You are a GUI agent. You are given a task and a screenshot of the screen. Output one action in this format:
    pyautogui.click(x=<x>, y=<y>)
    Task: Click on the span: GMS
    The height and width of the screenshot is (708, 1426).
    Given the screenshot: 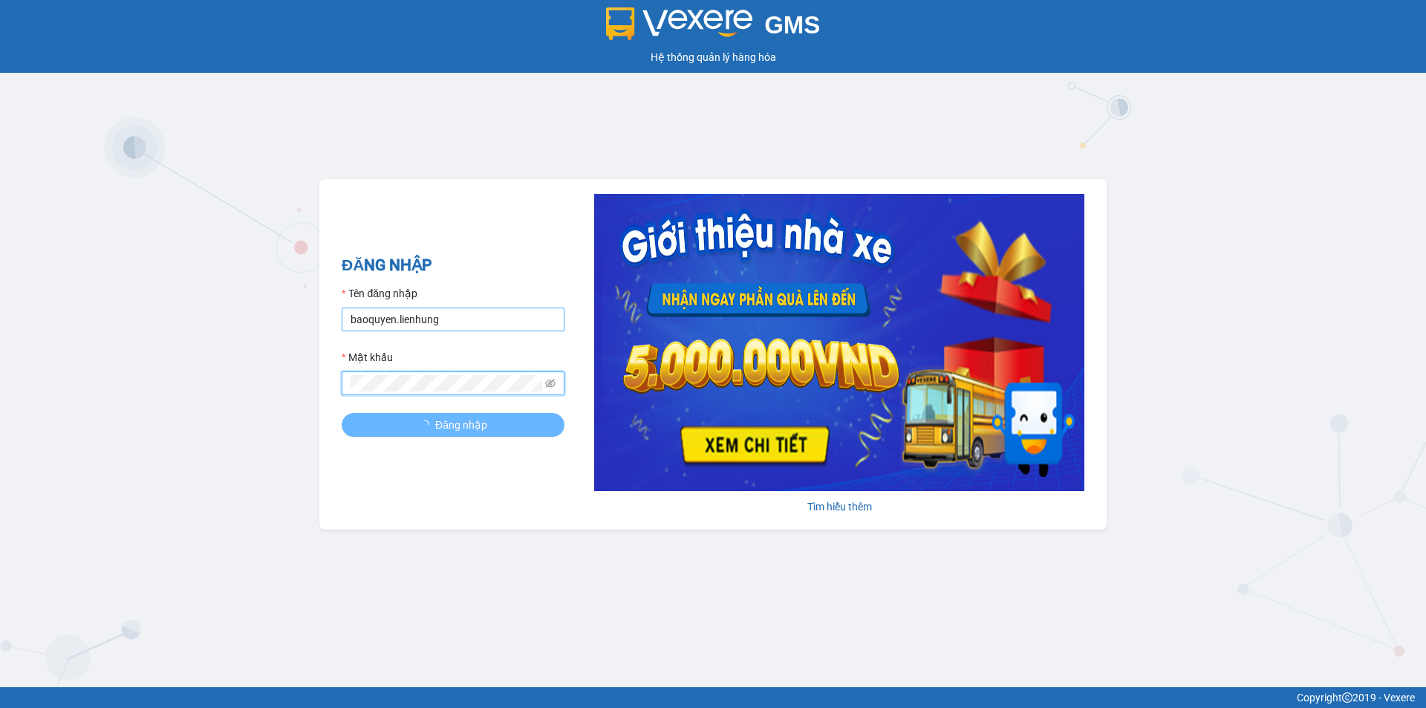 What is the action you would take?
    pyautogui.click(x=792, y=25)
    